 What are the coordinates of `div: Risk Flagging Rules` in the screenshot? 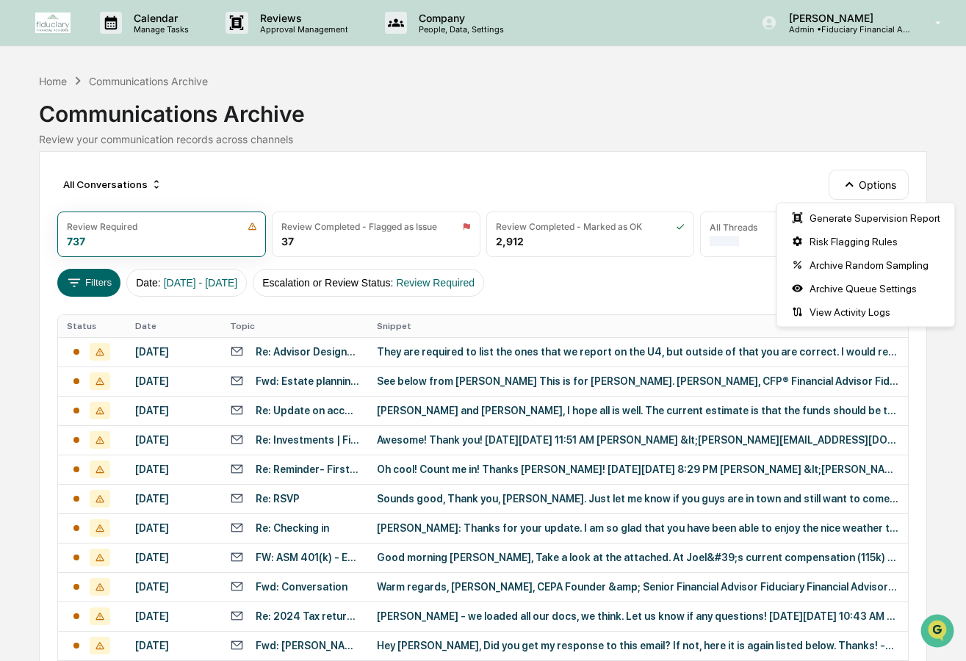 It's located at (866, 242).